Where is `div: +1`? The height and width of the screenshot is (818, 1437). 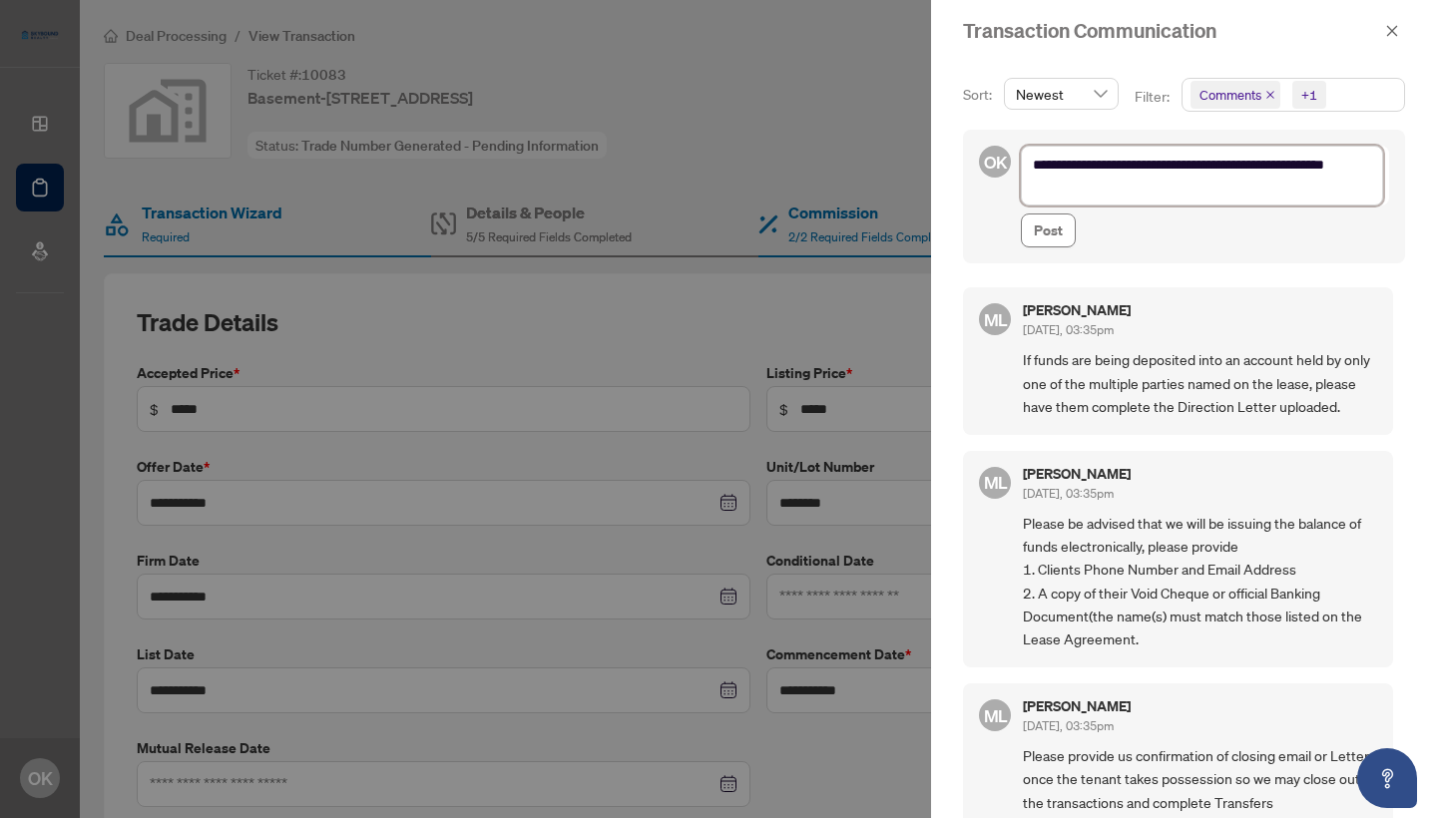 div: +1 is located at coordinates (1310, 95).